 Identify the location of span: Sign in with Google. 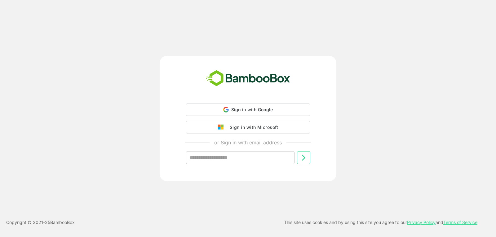
(252, 109).